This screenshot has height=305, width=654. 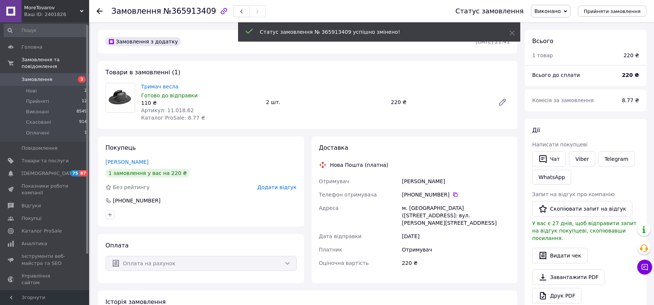 I want to click on div: Замовлення з додатку, so click(x=143, y=42).